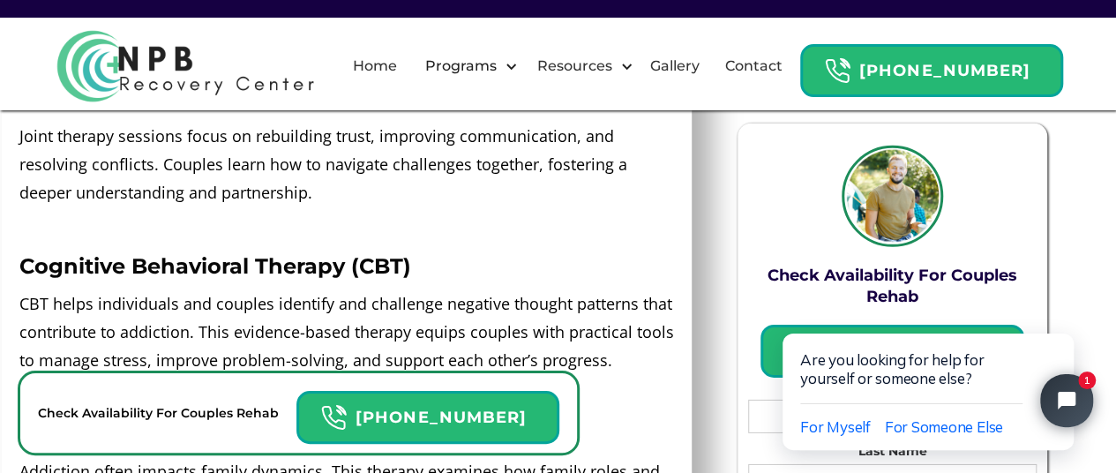 Image resolution: width=1116 pixels, height=473 pixels. What do you see at coordinates (675, 66) in the screenshot?
I see `a: Gallery` at bounding box center [675, 66].